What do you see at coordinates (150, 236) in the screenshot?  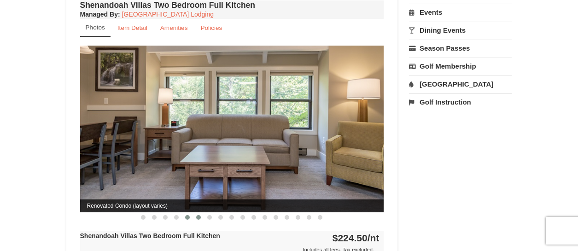 I see `strong: Shenandoah Villas Two Bedroom Full Kitchen` at bounding box center [150, 236].